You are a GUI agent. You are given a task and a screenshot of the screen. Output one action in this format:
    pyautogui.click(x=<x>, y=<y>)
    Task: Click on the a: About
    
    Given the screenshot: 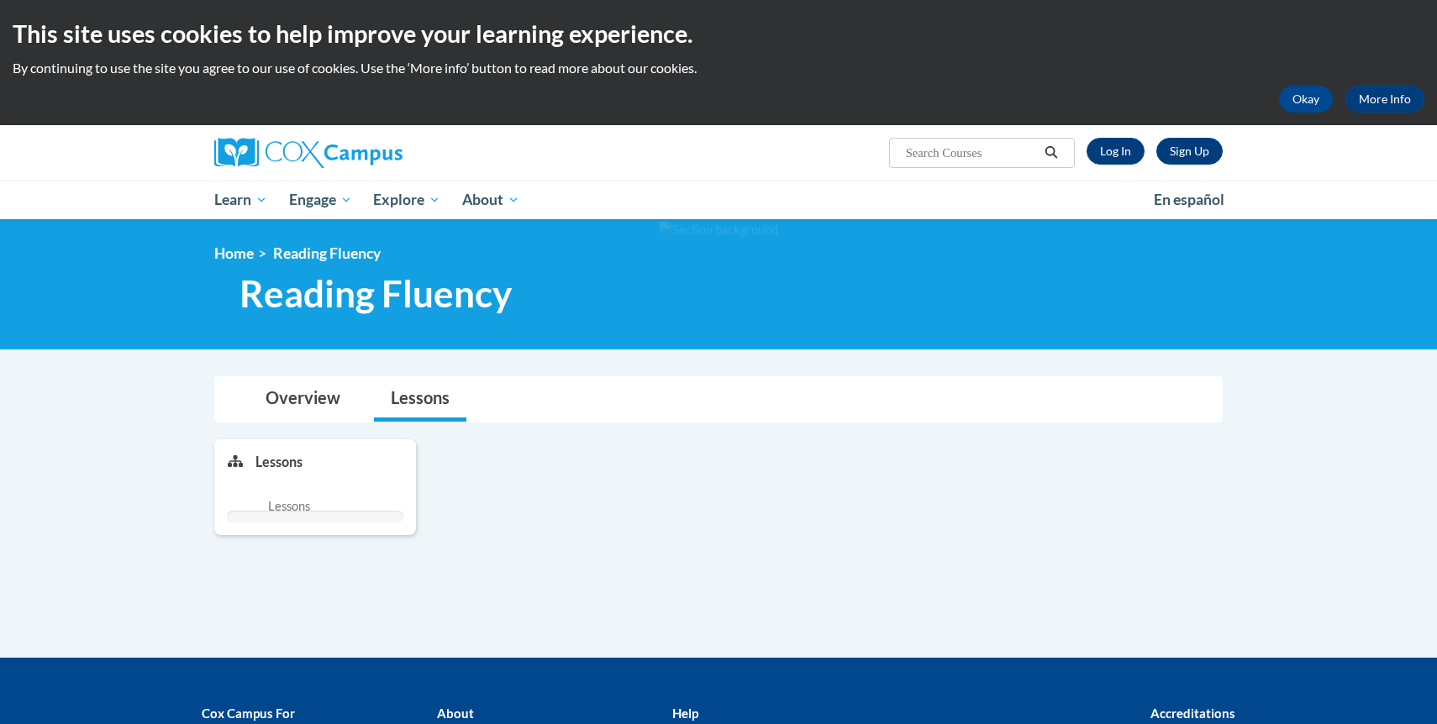 What is the action you would take?
    pyautogui.click(x=491, y=200)
    